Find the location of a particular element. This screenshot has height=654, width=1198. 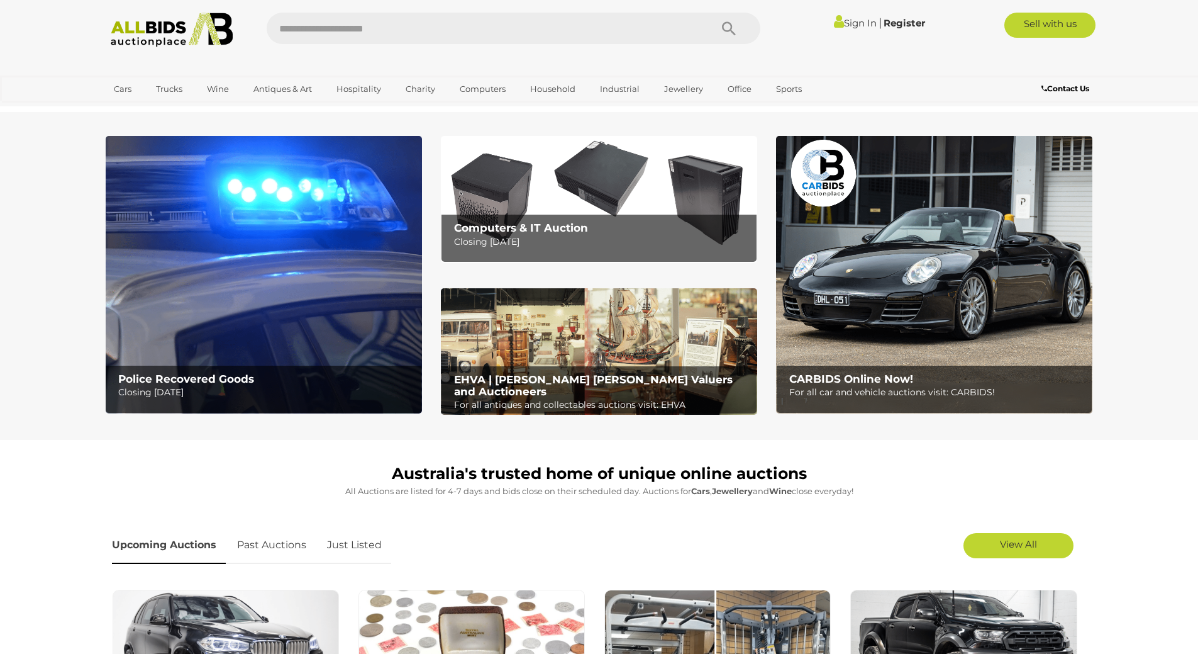

img: Police Recovered Goods is located at coordinates (264, 274).